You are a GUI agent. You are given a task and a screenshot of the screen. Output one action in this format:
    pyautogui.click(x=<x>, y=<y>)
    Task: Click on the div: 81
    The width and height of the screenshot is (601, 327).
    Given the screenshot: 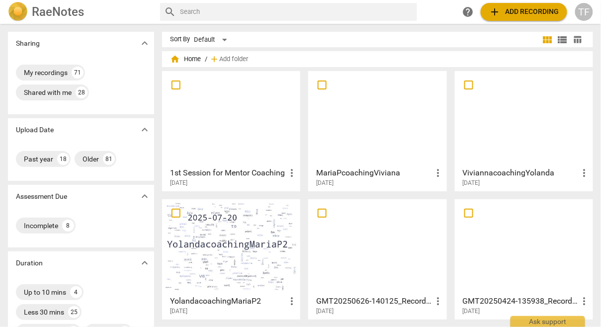 What is the action you would take?
    pyautogui.click(x=109, y=159)
    